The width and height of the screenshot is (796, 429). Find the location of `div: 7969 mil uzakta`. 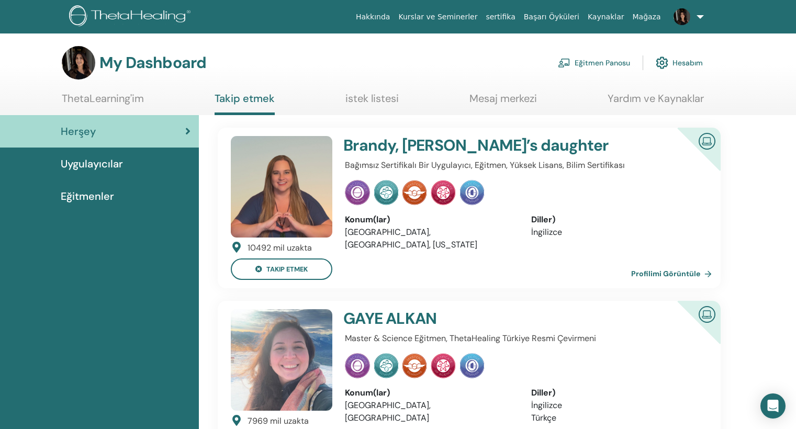

div: 7969 mil uzakta is located at coordinates (278, 421).